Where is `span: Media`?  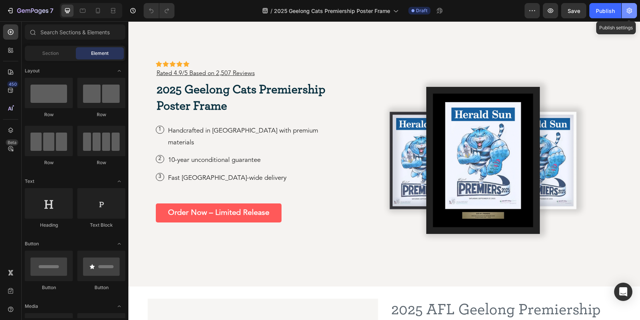
span: Media is located at coordinates (31, 306).